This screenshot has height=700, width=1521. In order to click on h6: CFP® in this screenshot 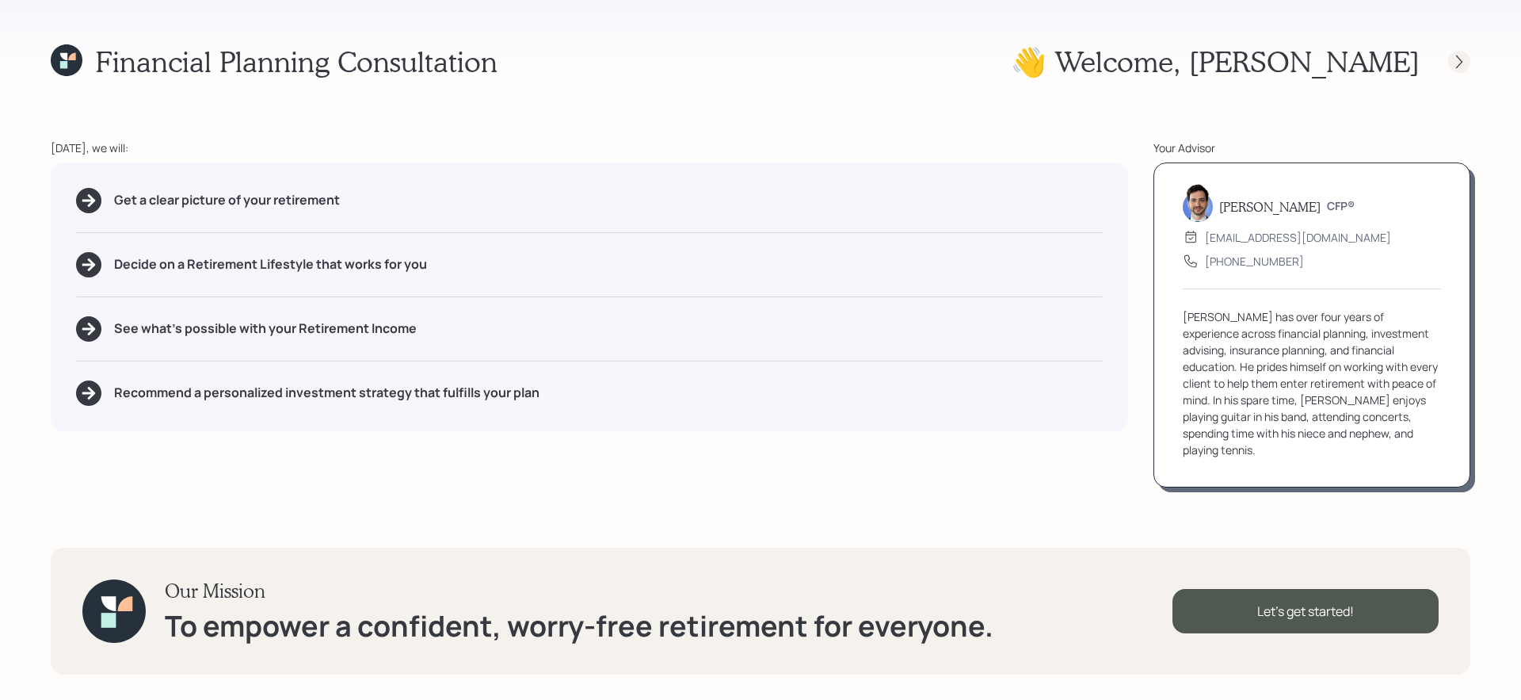, I will do `click(1340, 206)`.